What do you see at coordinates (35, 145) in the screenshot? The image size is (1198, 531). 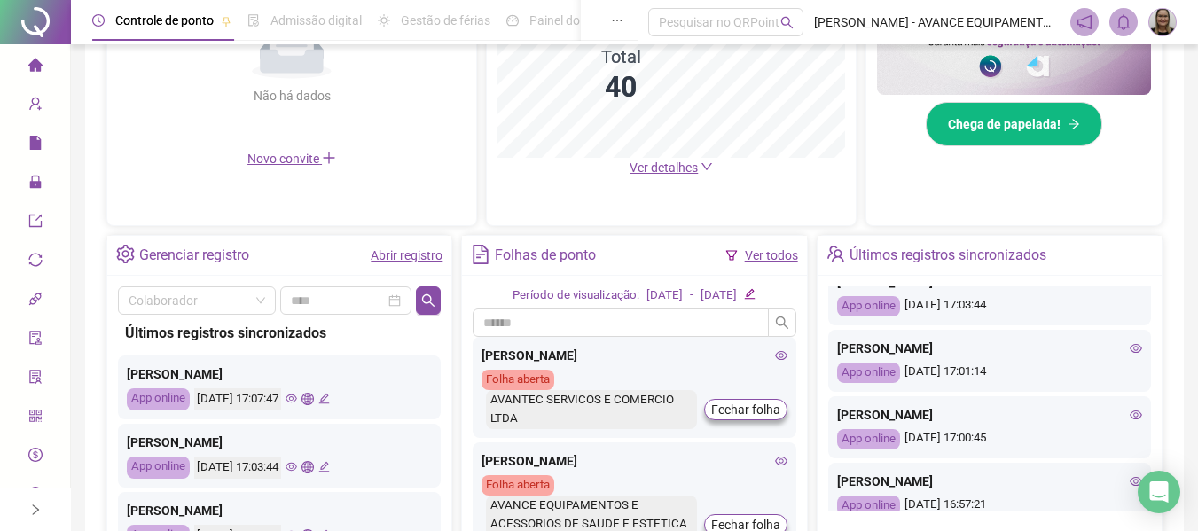 I see `span: file` at bounding box center [35, 145].